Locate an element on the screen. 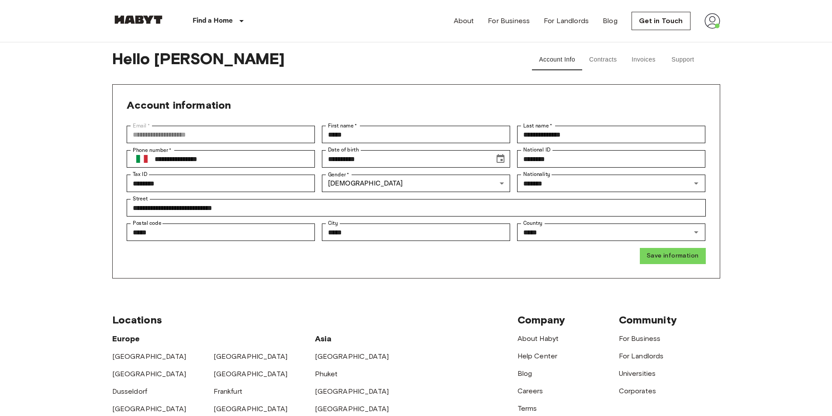  a: Careers is located at coordinates (530, 391).